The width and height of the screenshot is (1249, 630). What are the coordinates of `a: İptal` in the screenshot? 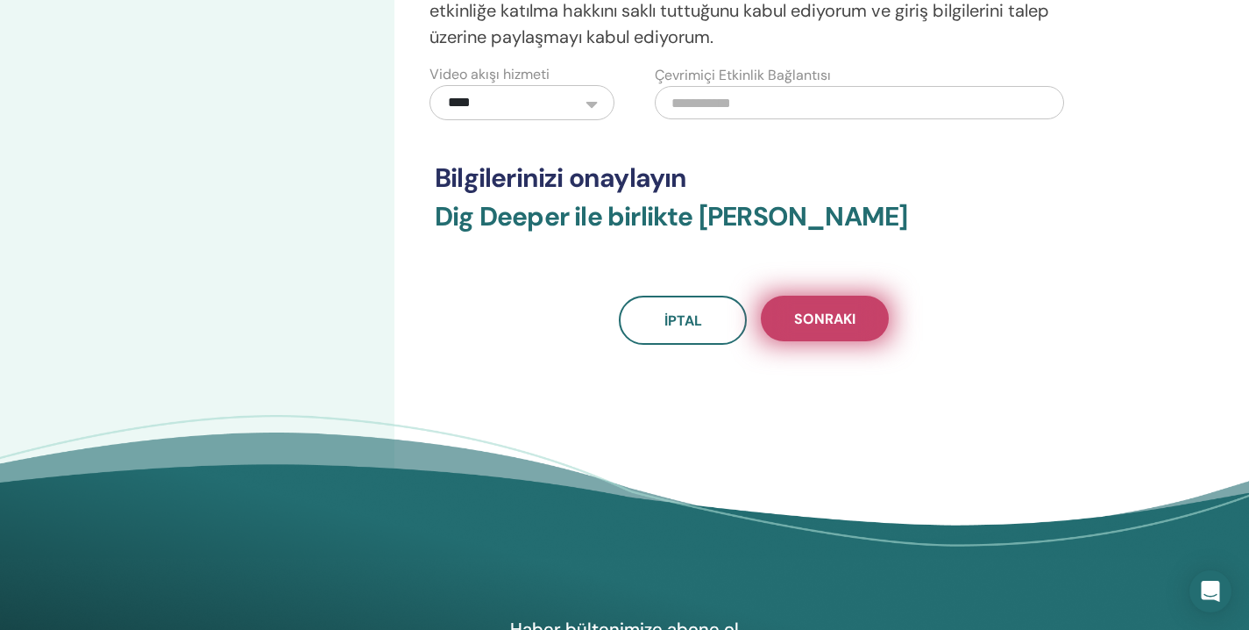 It's located at (683, 320).